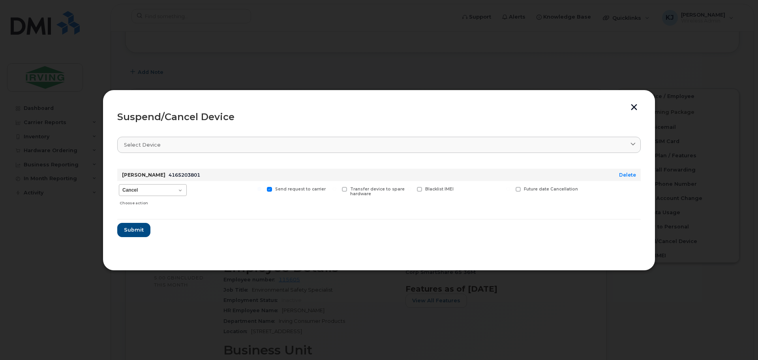 The height and width of the screenshot is (360, 758). What do you see at coordinates (508, 189) in the screenshot?
I see `input: Future date Cancellation` at bounding box center [508, 189].